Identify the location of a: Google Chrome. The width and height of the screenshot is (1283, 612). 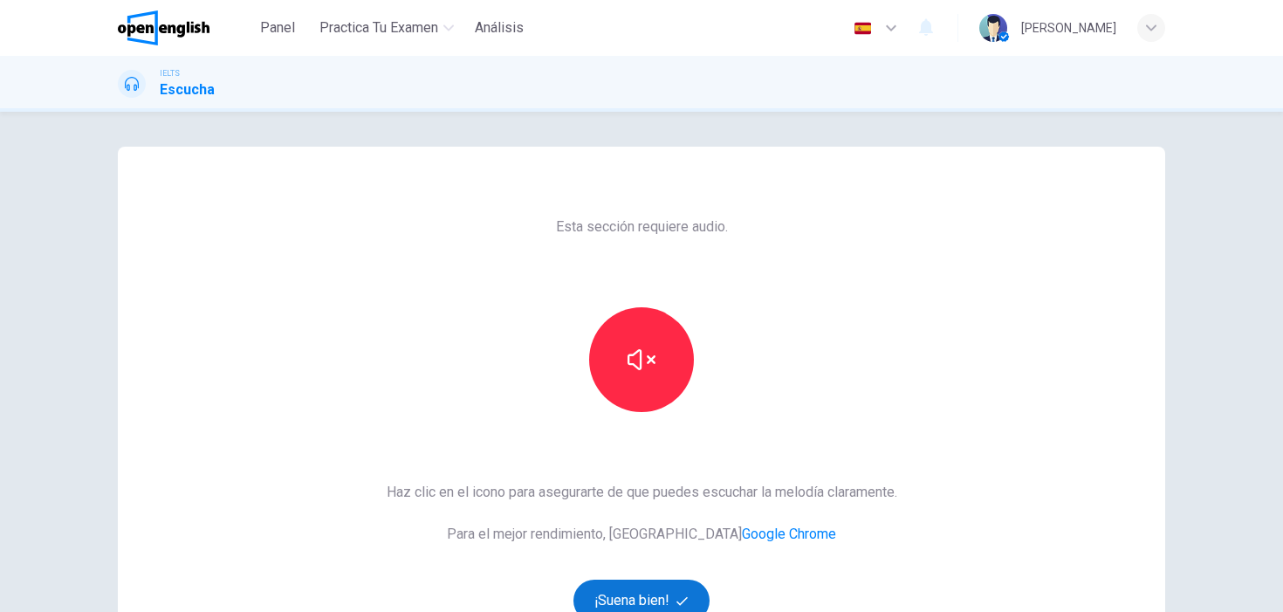
(789, 533).